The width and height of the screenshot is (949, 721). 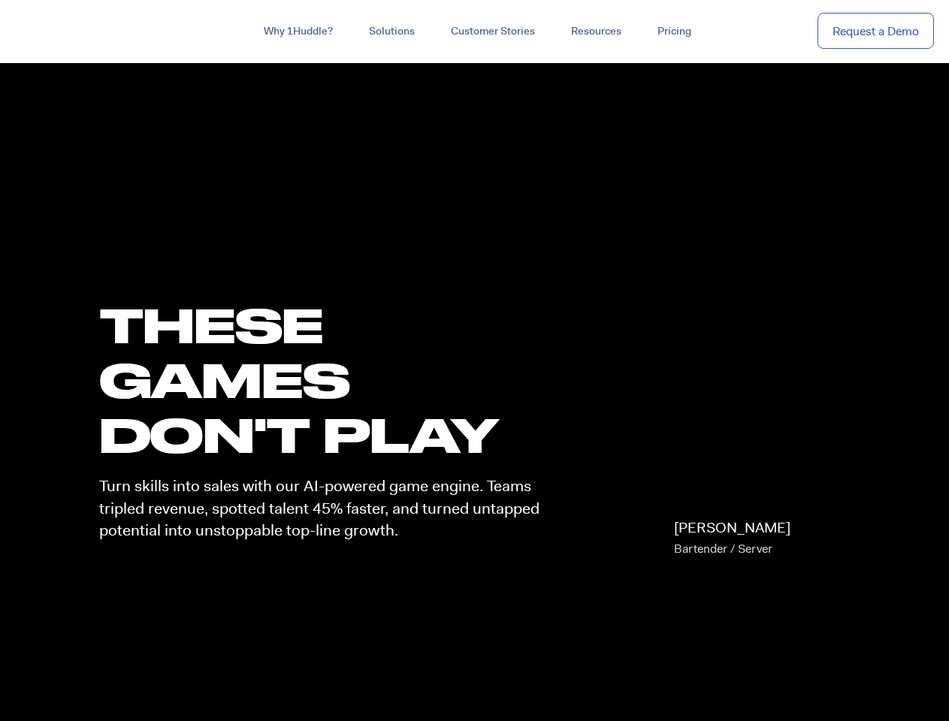 I want to click on span: Bartender / Server, so click(x=723, y=549).